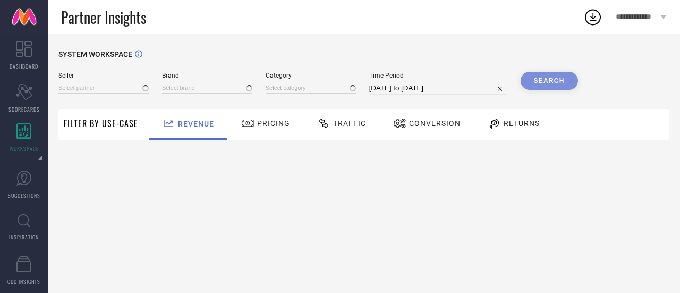 Image resolution: width=680 pixels, height=293 pixels. I want to click on input: Select time period, so click(438, 88).